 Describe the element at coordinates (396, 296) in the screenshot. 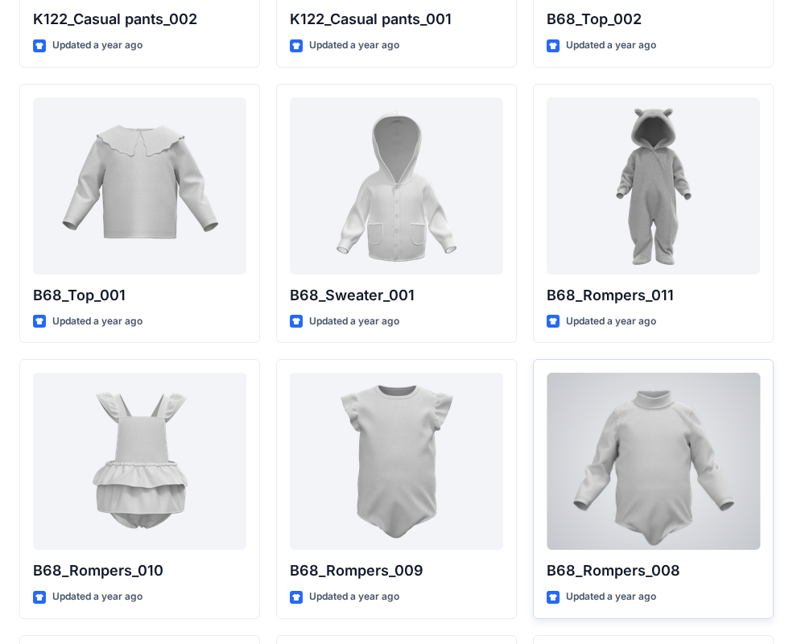

I see `p: B68_Sweater_001` at that location.